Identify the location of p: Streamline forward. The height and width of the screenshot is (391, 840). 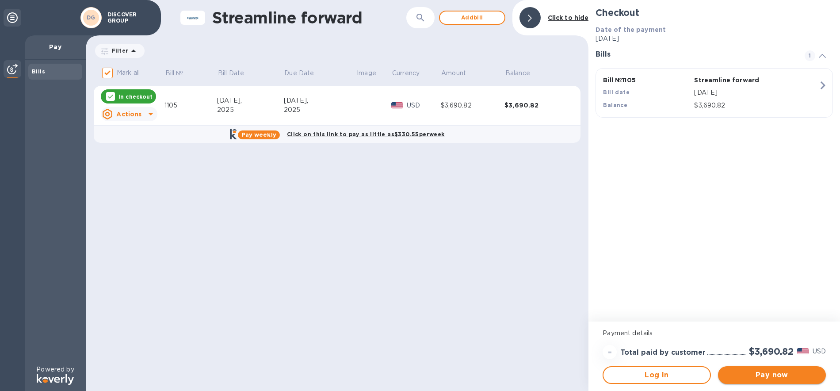
(738, 80).